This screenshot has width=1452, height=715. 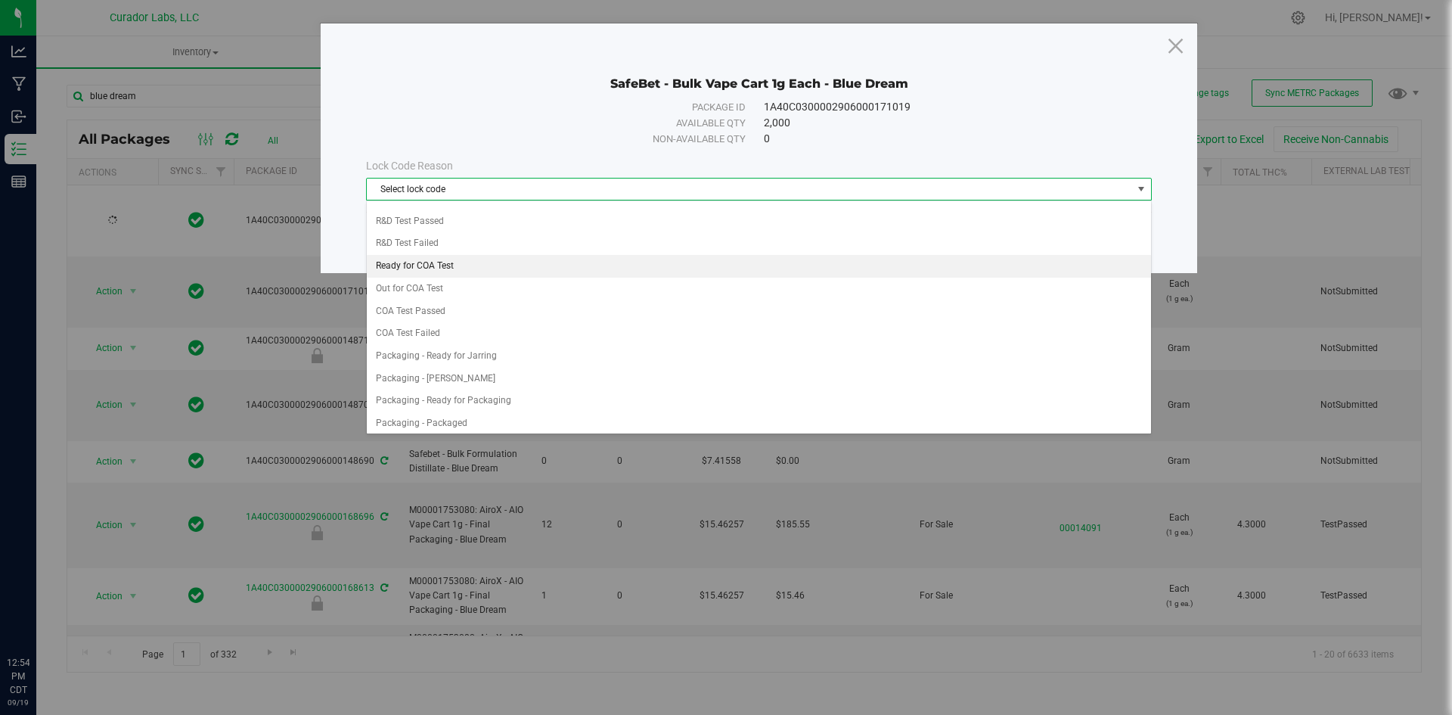 What do you see at coordinates (758, 356) in the screenshot?
I see `li: Packaging - Ready for Jarring` at bounding box center [758, 356].